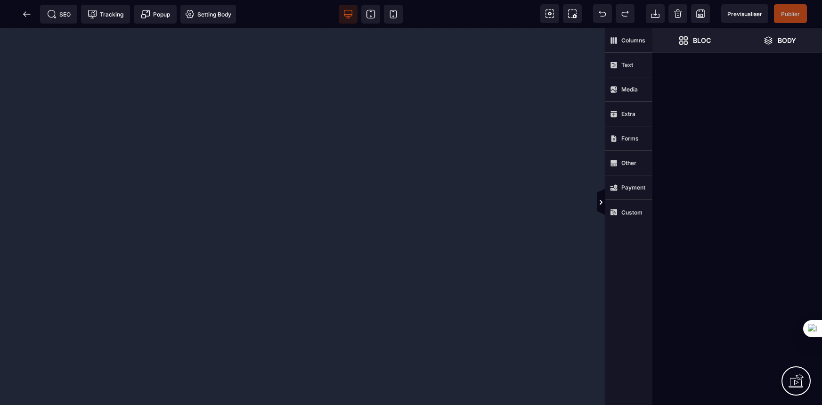 The width and height of the screenshot is (822, 405). I want to click on strong: Payment, so click(633, 187).